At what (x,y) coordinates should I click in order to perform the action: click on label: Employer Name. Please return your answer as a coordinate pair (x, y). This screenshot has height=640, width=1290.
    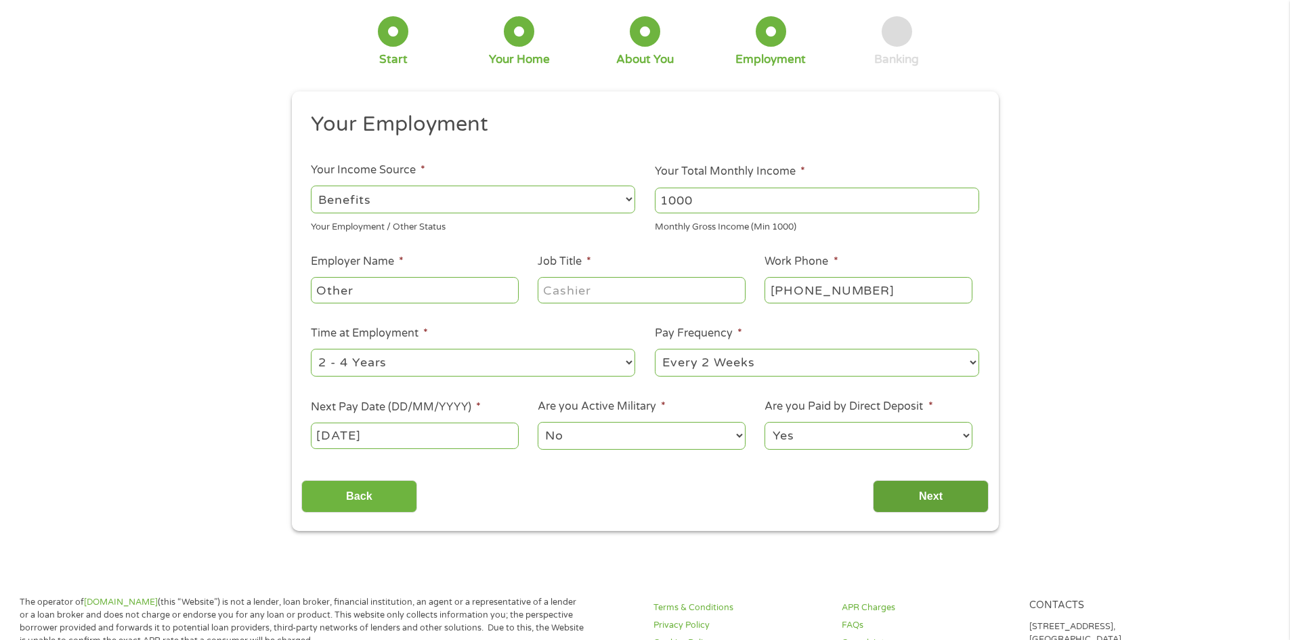
    Looking at the image, I should click on (357, 261).